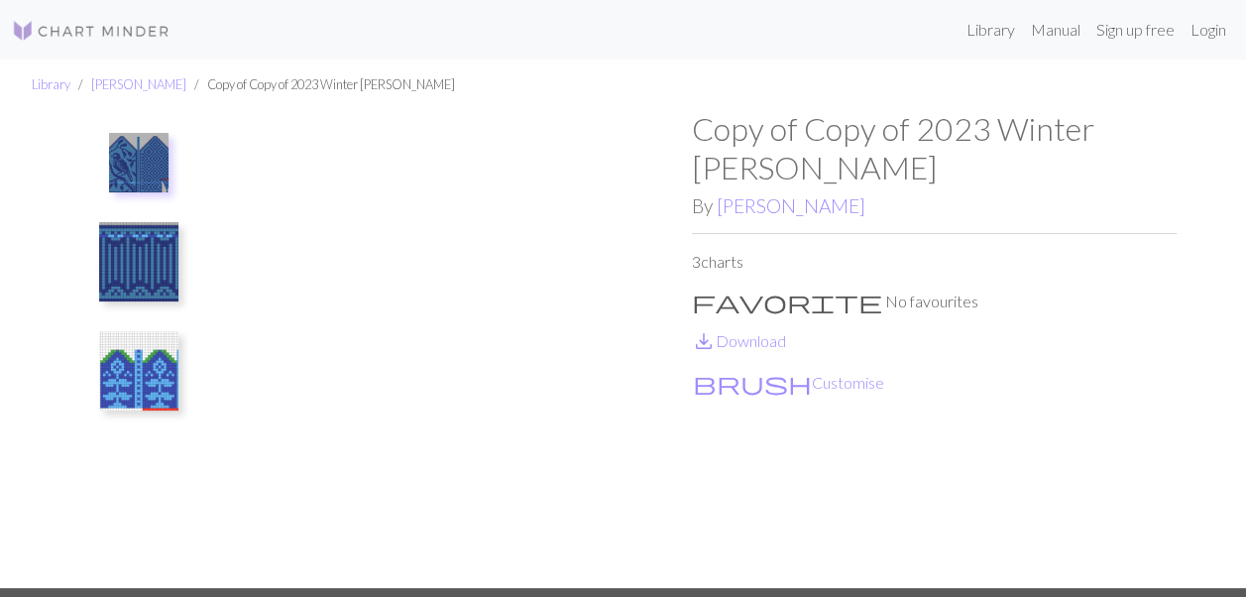 Image resolution: width=1246 pixels, height=597 pixels. What do you see at coordinates (752, 383) in the screenshot?
I see `span: brush` at bounding box center [752, 383].